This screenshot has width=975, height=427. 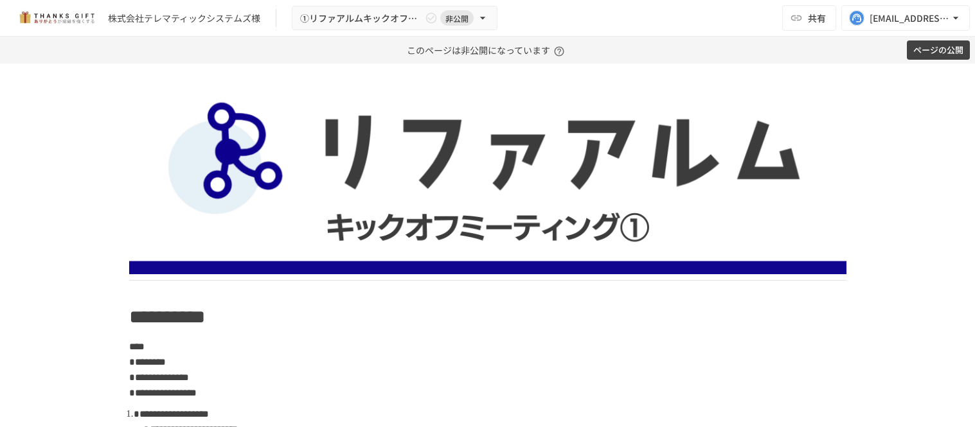 I want to click on button: 共有, so click(x=809, y=18).